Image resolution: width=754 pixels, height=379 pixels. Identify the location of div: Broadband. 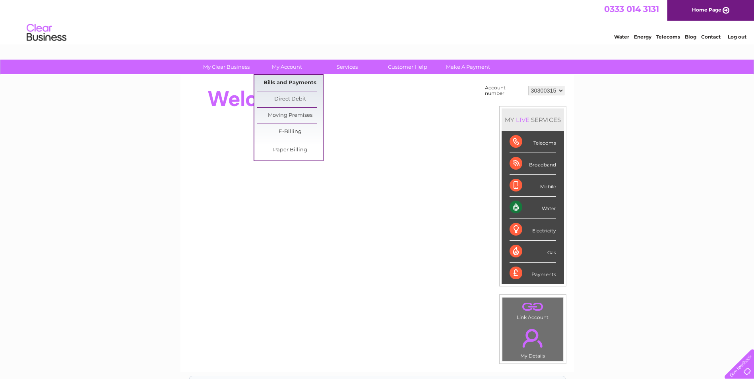
(533, 164).